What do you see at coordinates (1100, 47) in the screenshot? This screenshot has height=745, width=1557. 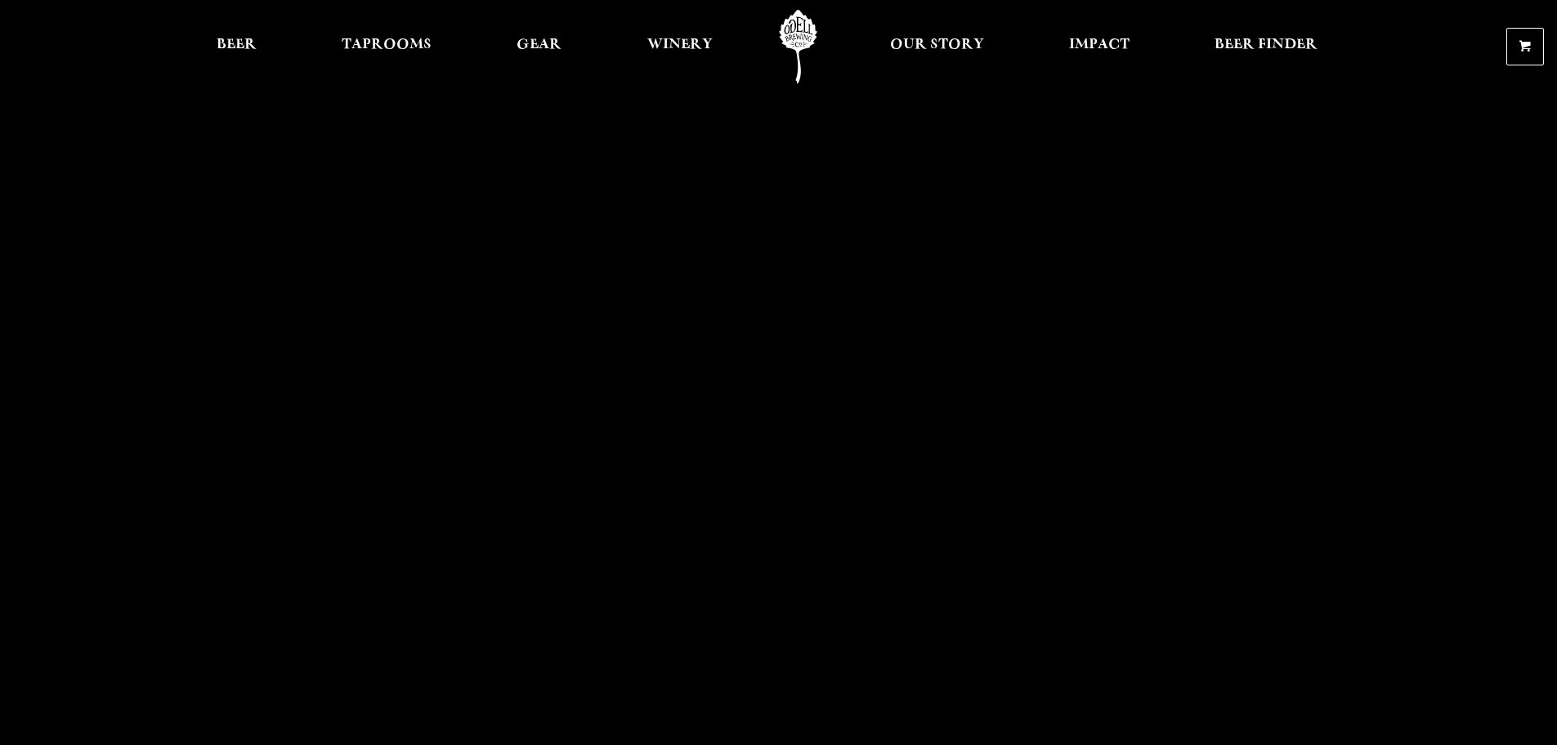 I see `a: Impact` at bounding box center [1100, 47].